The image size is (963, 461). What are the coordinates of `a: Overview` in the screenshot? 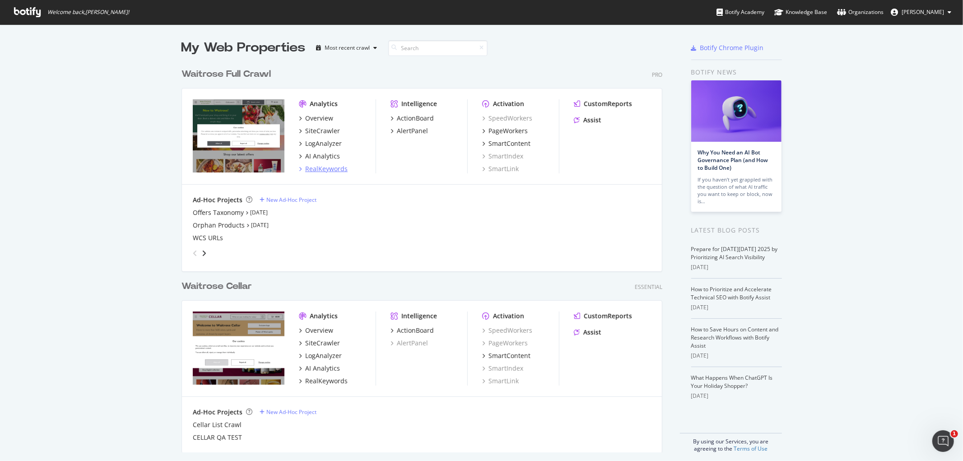 It's located at (316, 330).